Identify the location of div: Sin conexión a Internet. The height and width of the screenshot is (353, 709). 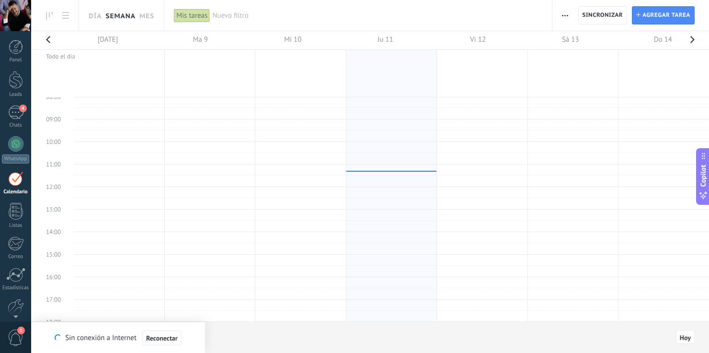
(118, 337).